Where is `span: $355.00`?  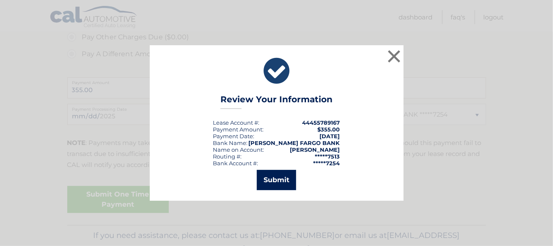 span: $355.00 is located at coordinates (329, 130).